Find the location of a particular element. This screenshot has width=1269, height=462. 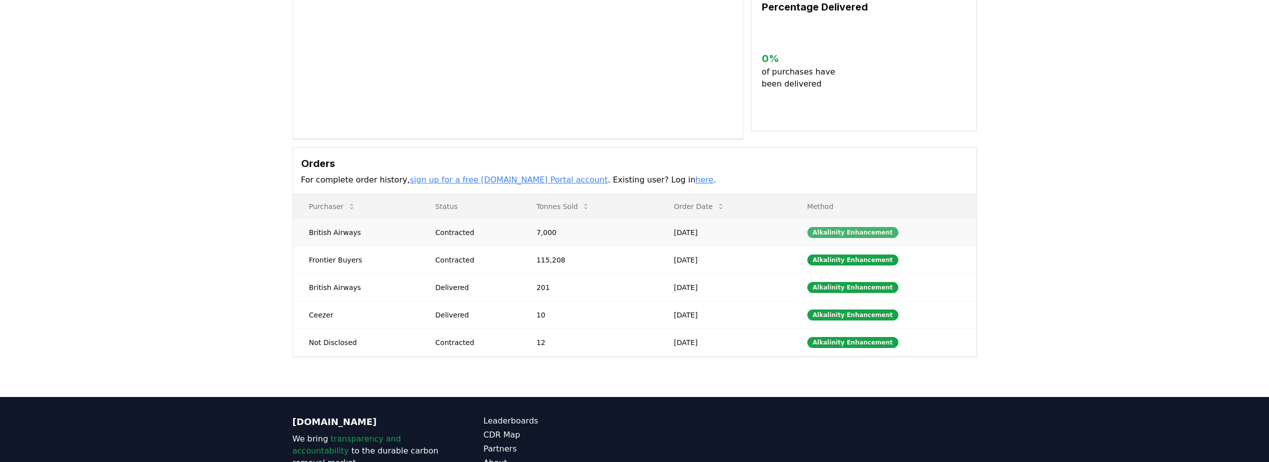

td: Ceezer is located at coordinates (356, 315).